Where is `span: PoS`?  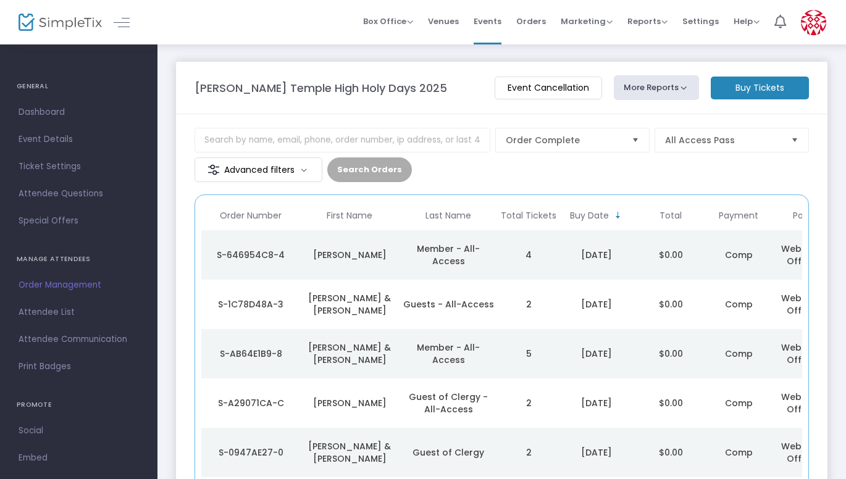
span: PoS is located at coordinates (801, 216).